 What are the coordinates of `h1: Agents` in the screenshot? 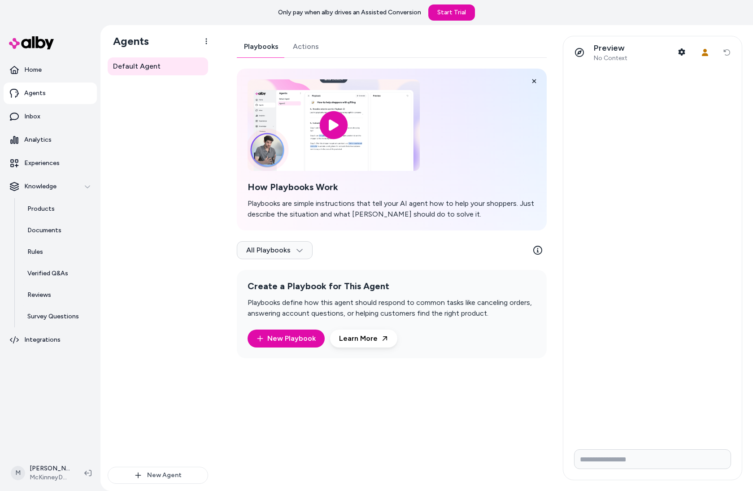 It's located at (127, 41).